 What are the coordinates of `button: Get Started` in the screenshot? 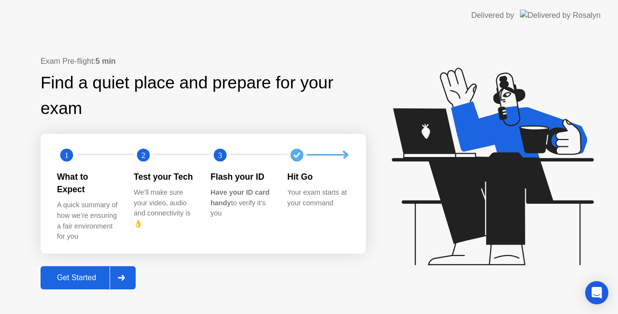 It's located at (88, 278).